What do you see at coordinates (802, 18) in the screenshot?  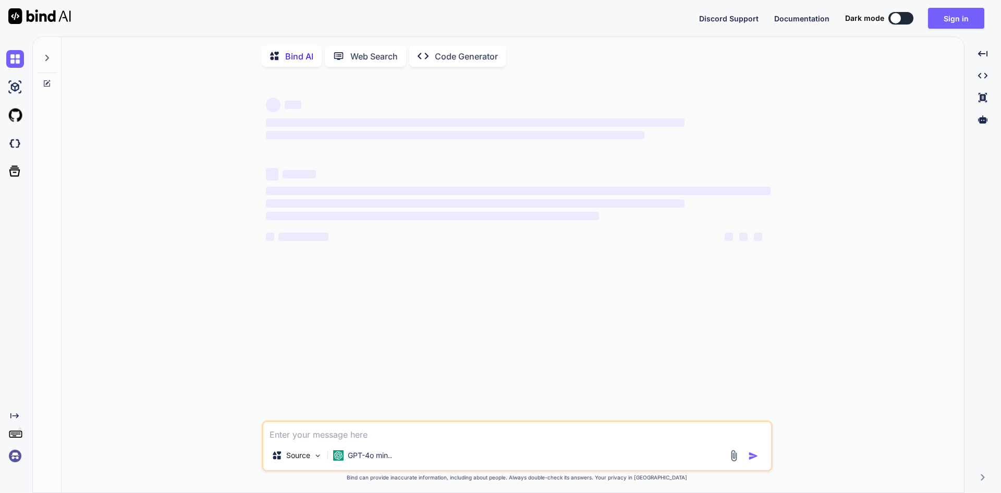 I see `span: Documentation` at bounding box center [802, 18].